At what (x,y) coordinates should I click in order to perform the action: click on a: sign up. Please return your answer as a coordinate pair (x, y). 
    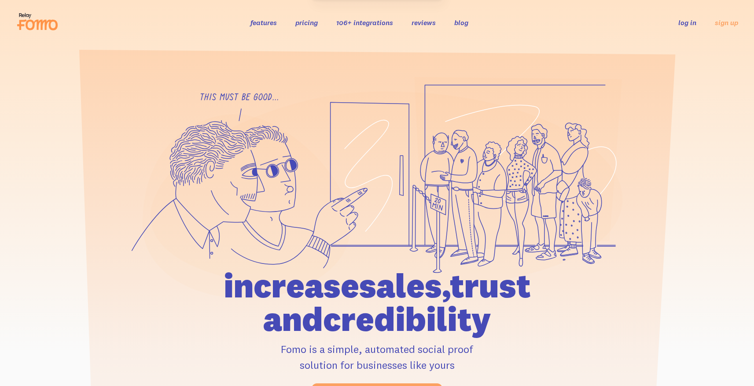
    Looking at the image, I should click on (726, 22).